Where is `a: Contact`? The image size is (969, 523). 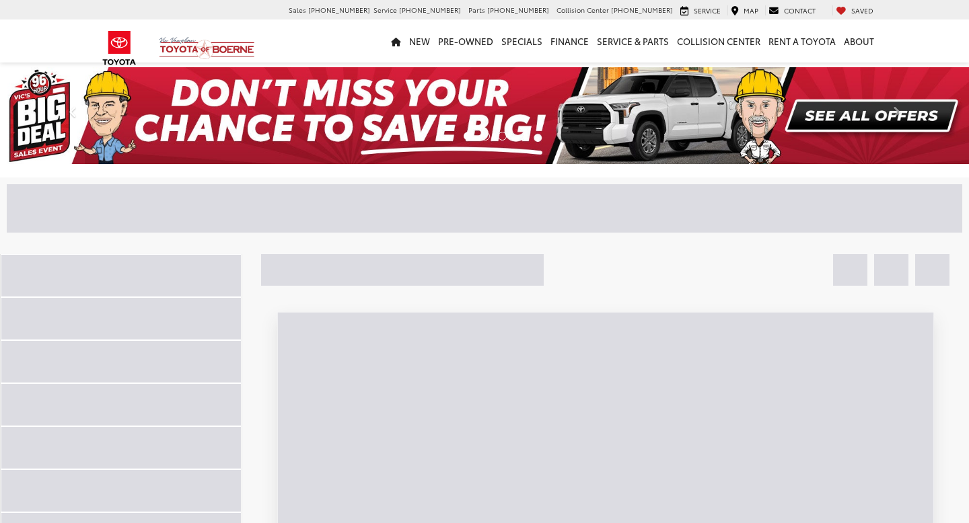 a: Contact is located at coordinates (792, 11).